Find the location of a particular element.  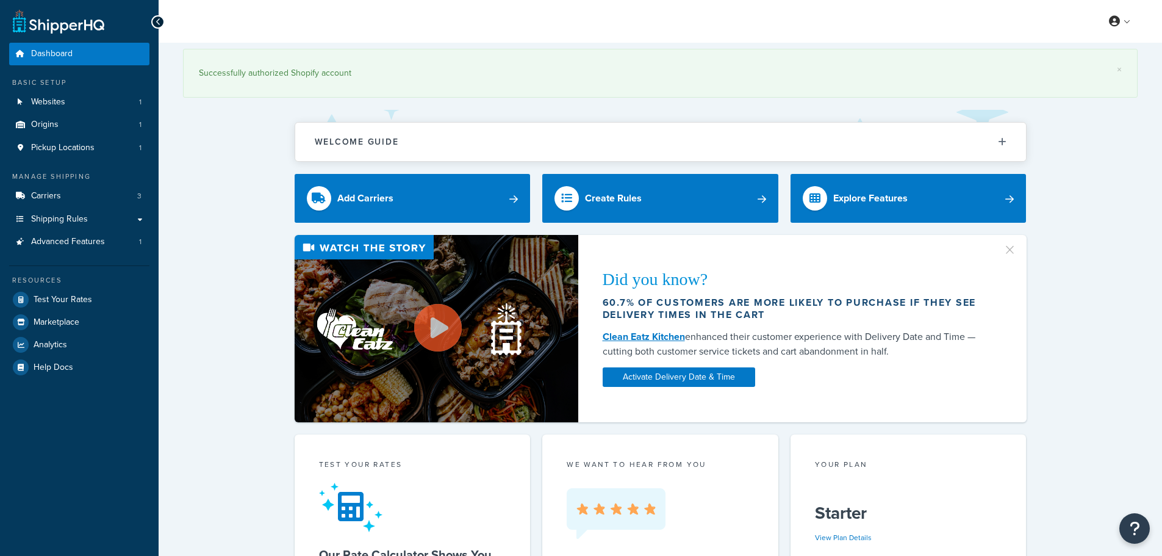

button: Open Resource Center is located at coordinates (1135, 528).